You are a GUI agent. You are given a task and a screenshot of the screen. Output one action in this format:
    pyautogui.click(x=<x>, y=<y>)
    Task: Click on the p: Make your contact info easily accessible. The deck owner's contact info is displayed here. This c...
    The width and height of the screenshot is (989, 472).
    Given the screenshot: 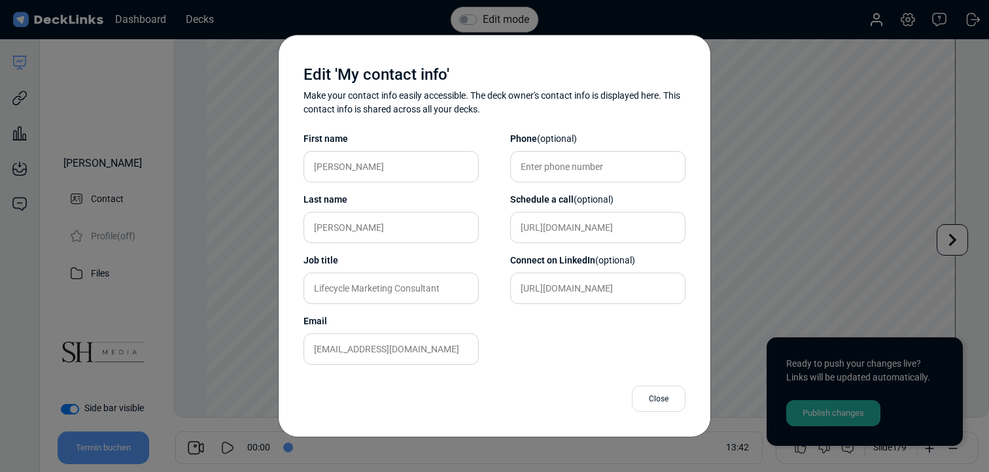 What is the action you would take?
    pyautogui.click(x=495, y=103)
    